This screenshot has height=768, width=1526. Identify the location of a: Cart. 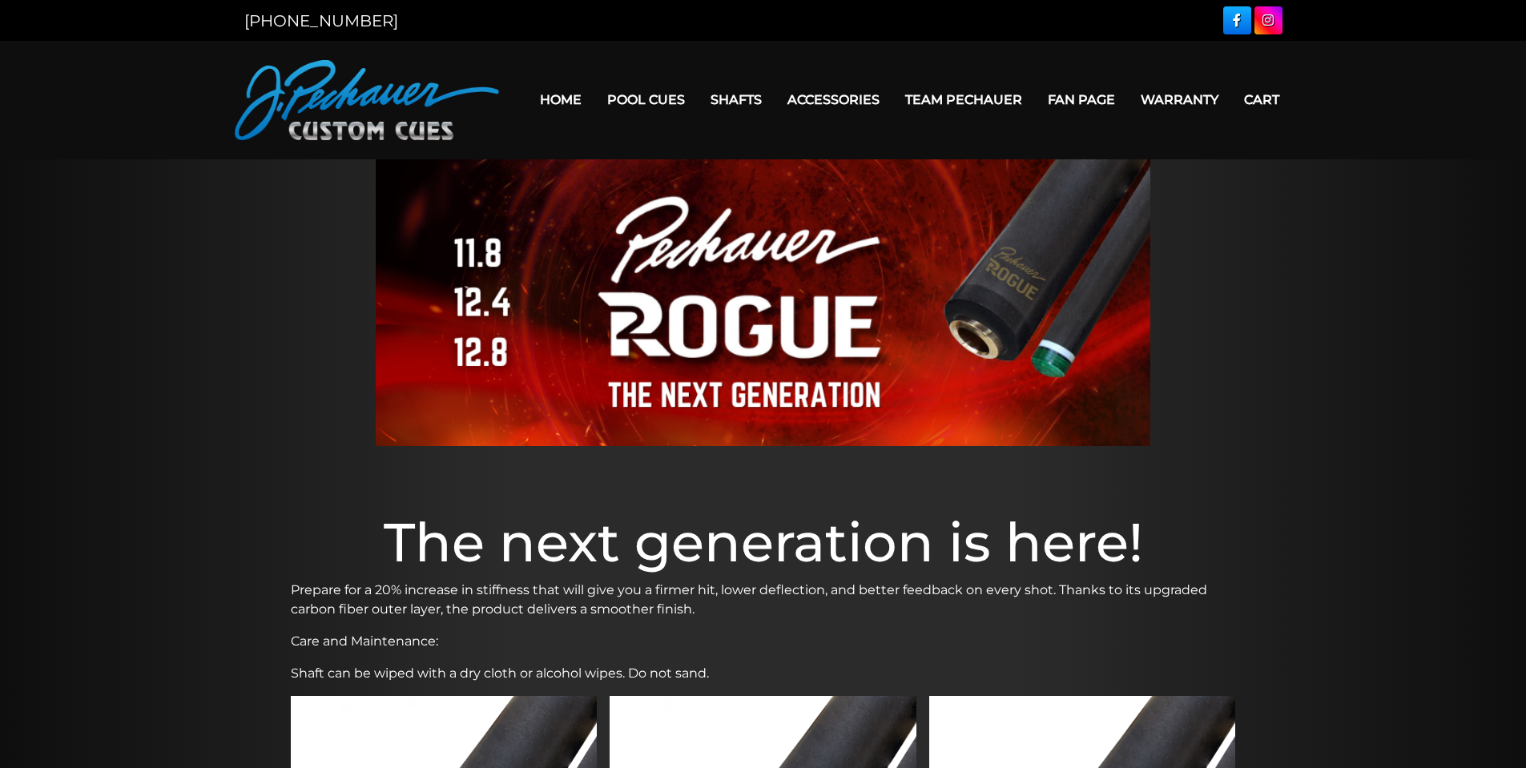
(1262, 99).